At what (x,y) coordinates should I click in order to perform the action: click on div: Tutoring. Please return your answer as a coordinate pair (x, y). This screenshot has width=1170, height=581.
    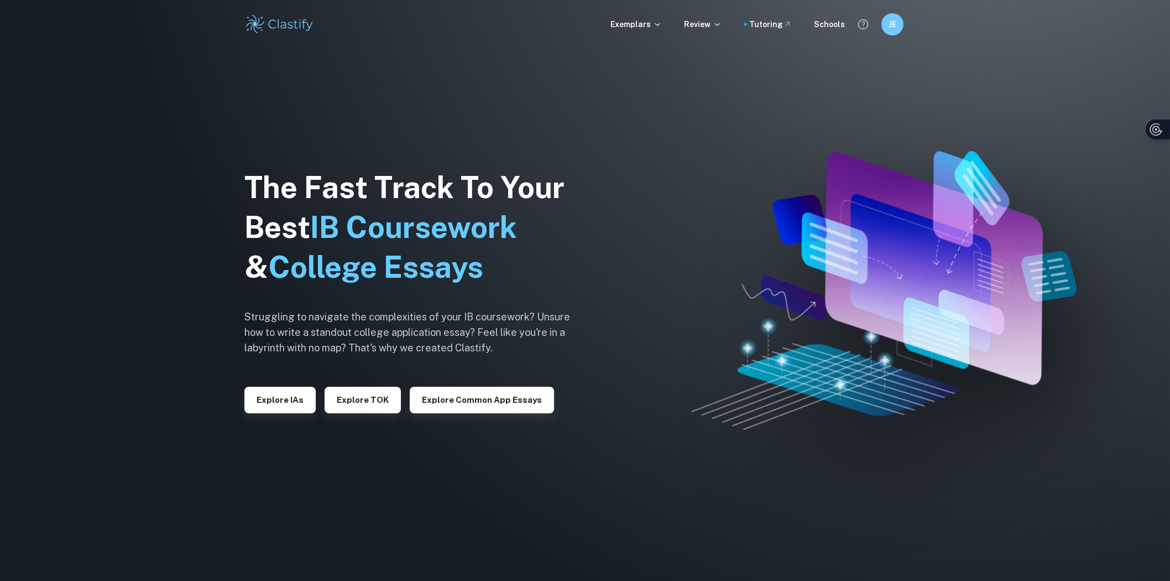
    Looking at the image, I should click on (771, 24).